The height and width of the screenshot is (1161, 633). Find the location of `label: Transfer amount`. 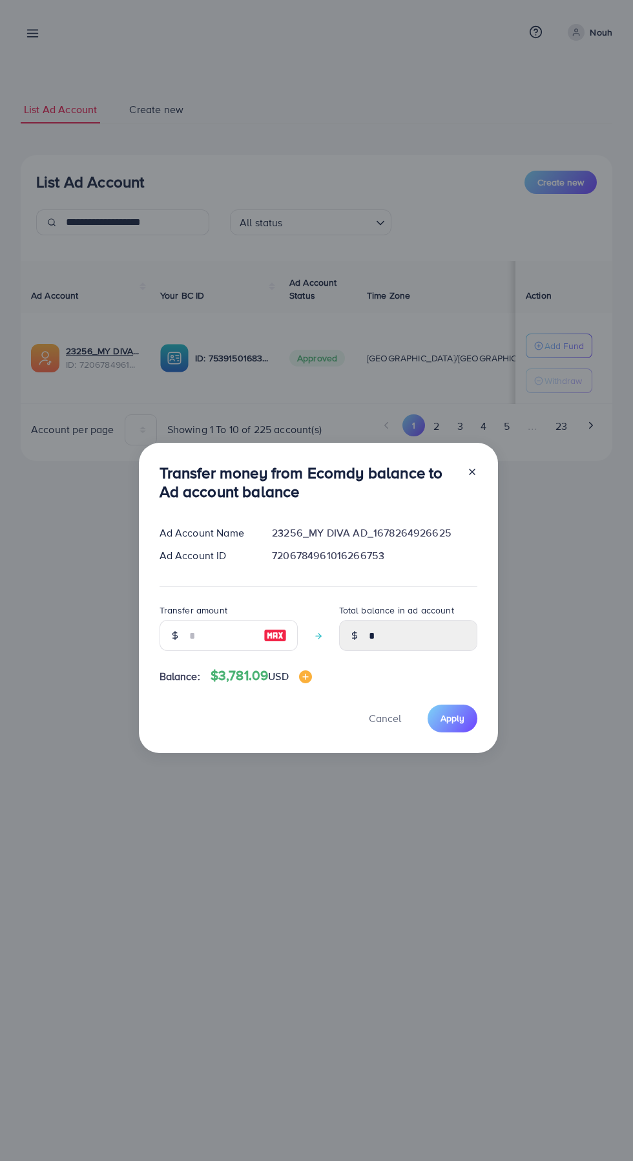

label: Transfer amount is located at coordinates (193, 610).